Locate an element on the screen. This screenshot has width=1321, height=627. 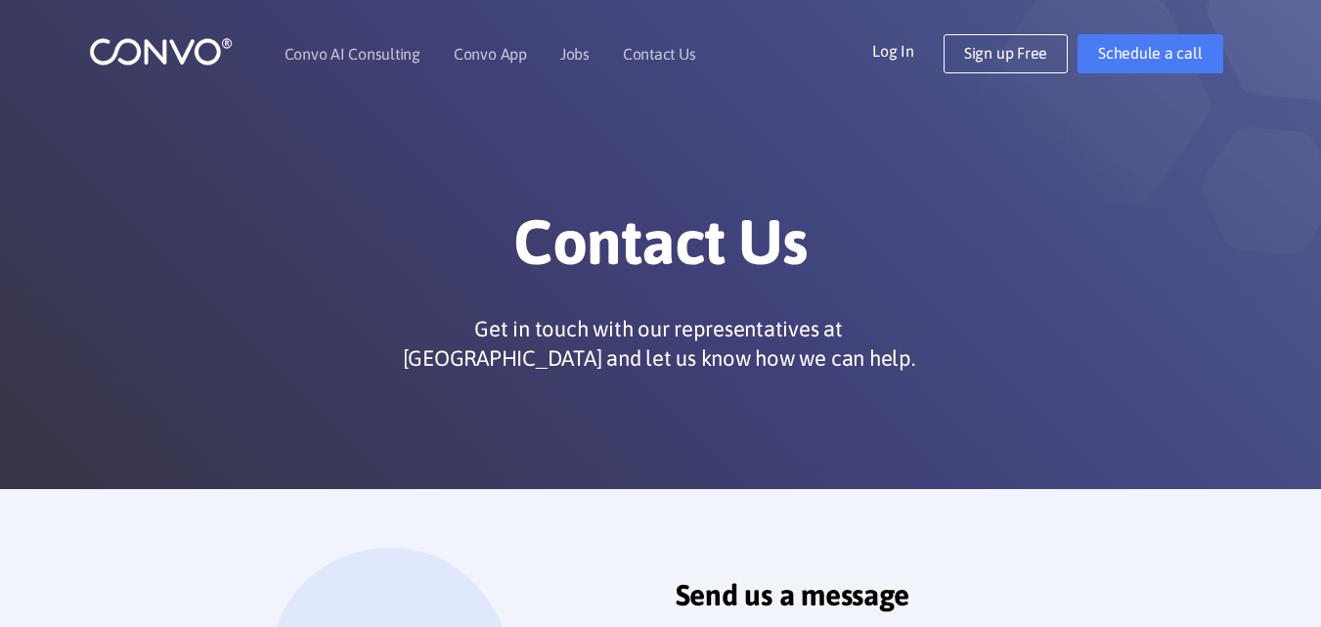
h1: Contact Us is located at coordinates (661, 249).